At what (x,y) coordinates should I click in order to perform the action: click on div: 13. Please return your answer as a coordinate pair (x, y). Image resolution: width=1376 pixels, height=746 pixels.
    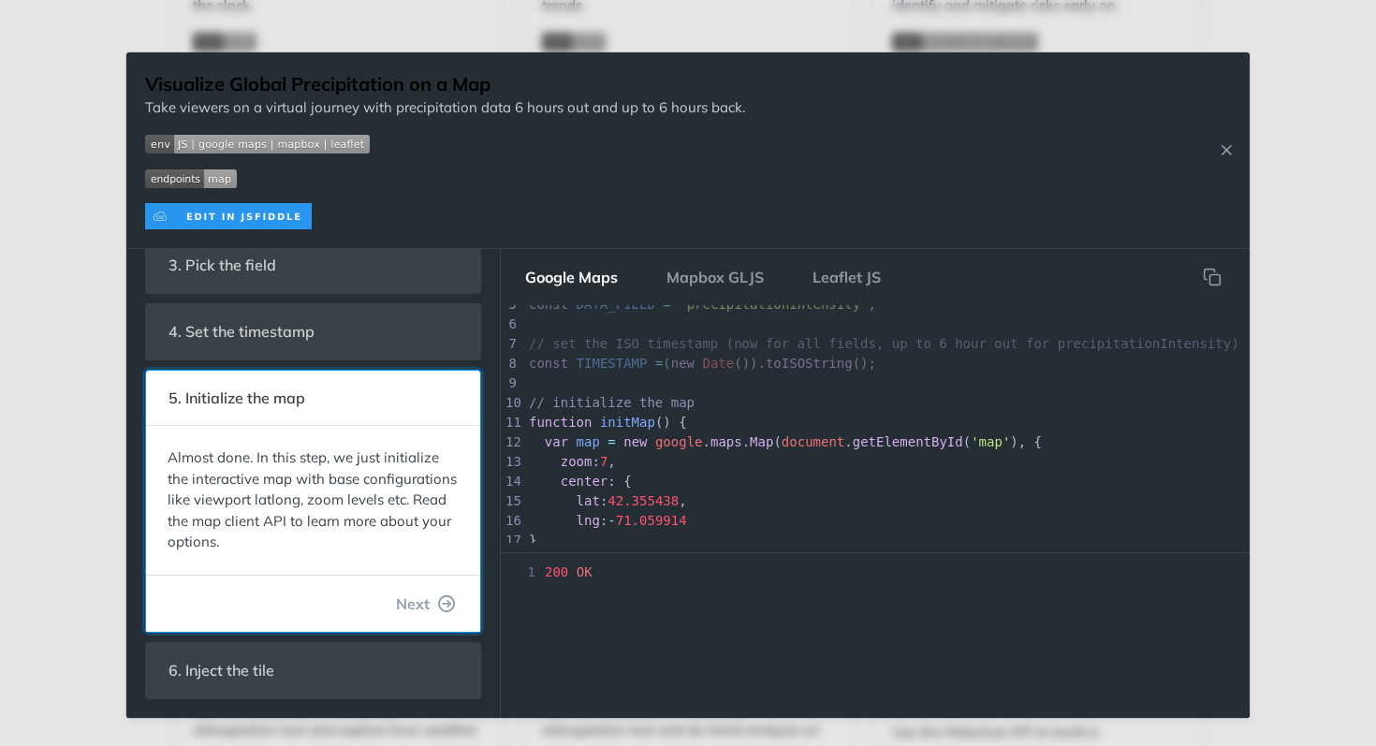
    Looking at the image, I should click on (510, 461).